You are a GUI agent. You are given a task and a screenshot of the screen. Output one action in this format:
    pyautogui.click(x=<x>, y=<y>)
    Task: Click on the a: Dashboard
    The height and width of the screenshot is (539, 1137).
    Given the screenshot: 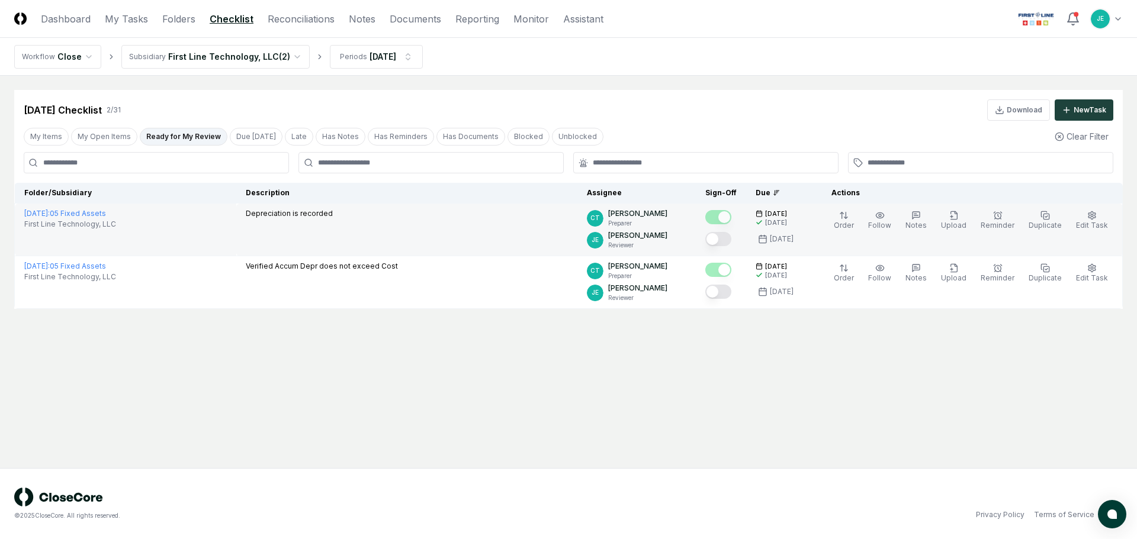 What is the action you would take?
    pyautogui.click(x=66, y=19)
    